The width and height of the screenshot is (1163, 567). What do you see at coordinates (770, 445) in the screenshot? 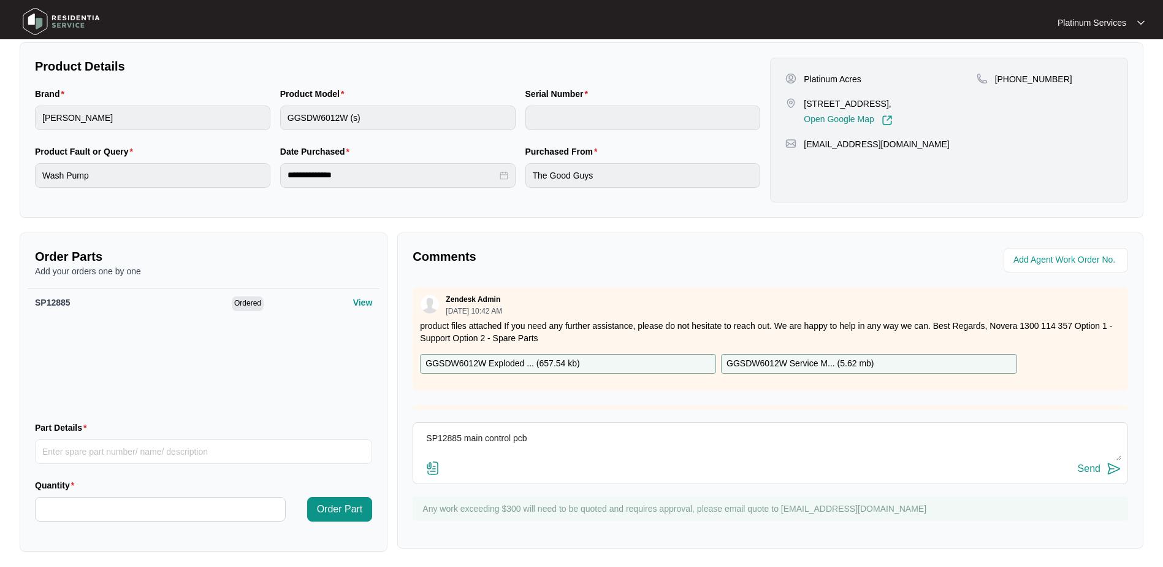
I see `textarea: SP12885 main control pcb` at bounding box center [770, 445].